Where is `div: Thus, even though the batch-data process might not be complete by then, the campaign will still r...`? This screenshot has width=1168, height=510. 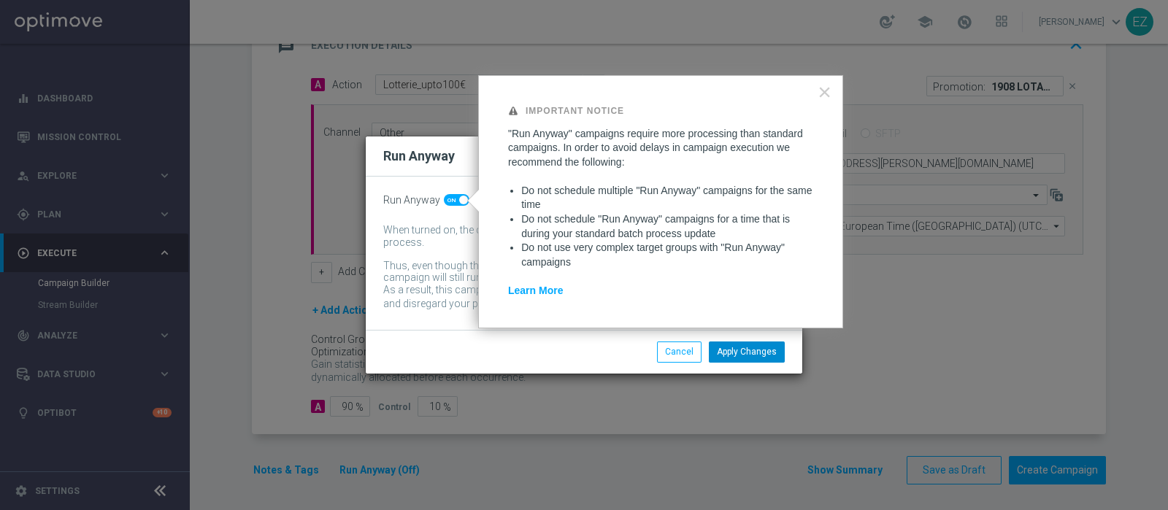 div: Thus, even though the batch-data process might not be complete by then, the campaign will still r... is located at coordinates (573, 272).